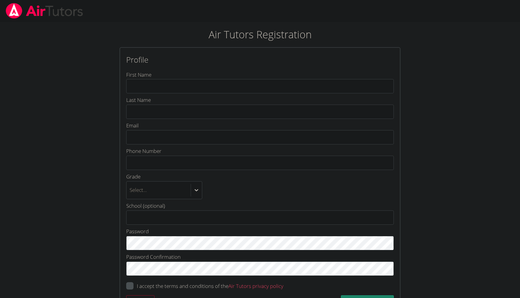 The image size is (520, 298). I want to click on img: airtutors_banner-c4298cdbf04f3fff15de1276eac7730deb9818008684d7c2e4769d2f7ddbe033.png, so click(44, 11).